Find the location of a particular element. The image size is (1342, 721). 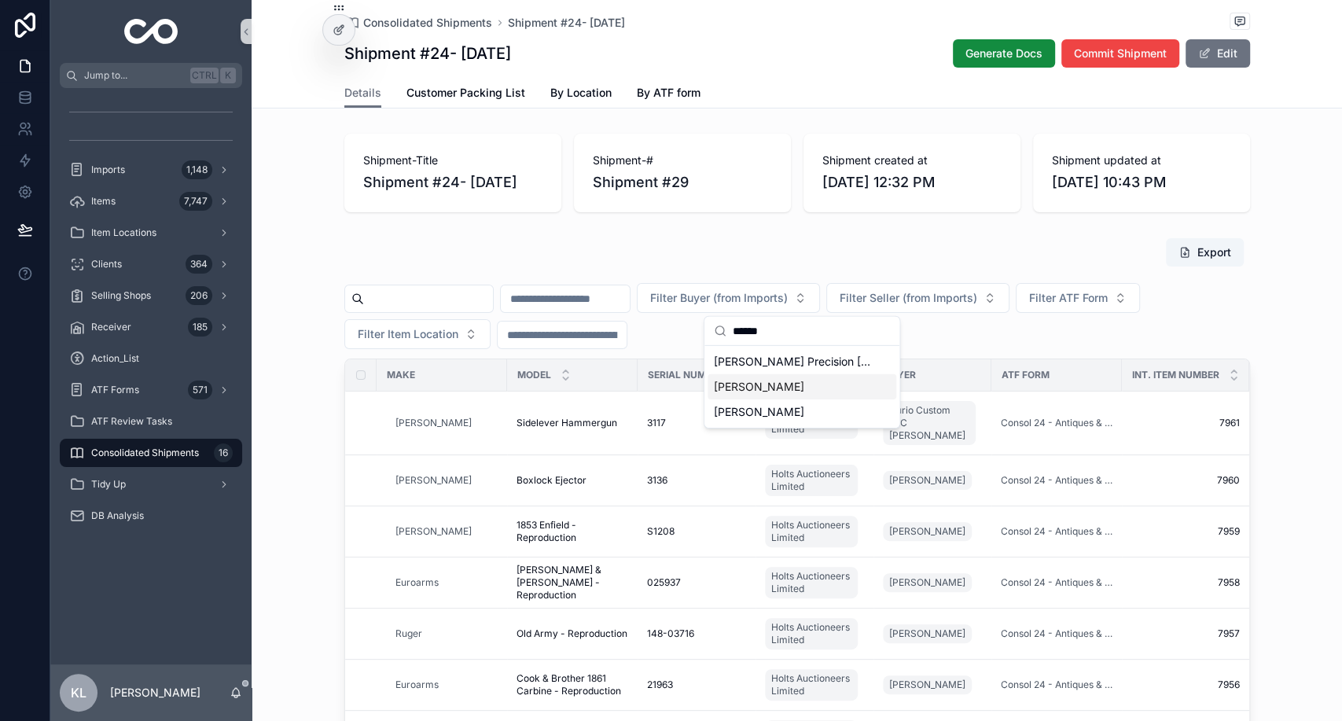

a: Items7,747 is located at coordinates (151, 201).